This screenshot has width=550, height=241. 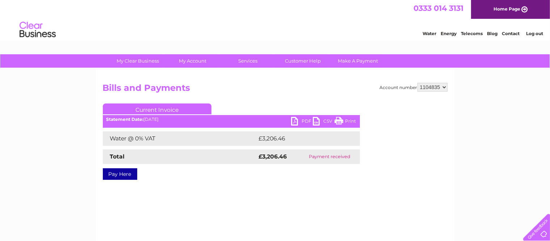 What do you see at coordinates (303, 61) in the screenshot?
I see `a: Customer Help` at bounding box center [303, 61].